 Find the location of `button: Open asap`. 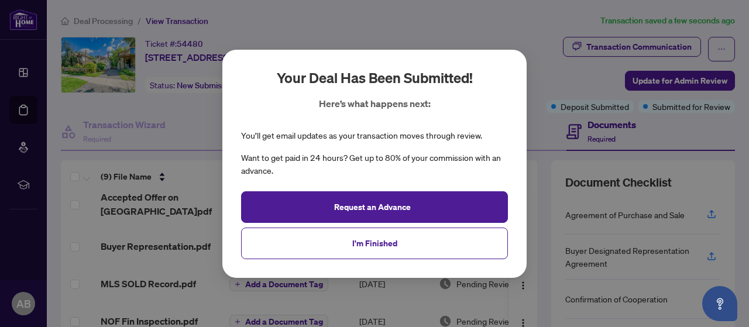

button: Open asap is located at coordinates (720, 304).